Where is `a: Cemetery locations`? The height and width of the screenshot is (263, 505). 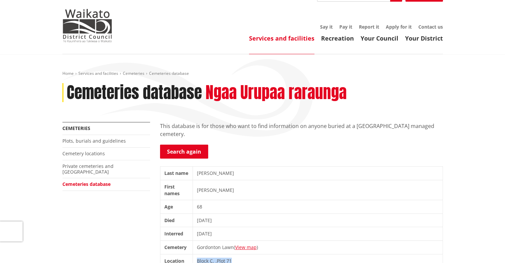 a: Cemetery locations is located at coordinates (84, 153).